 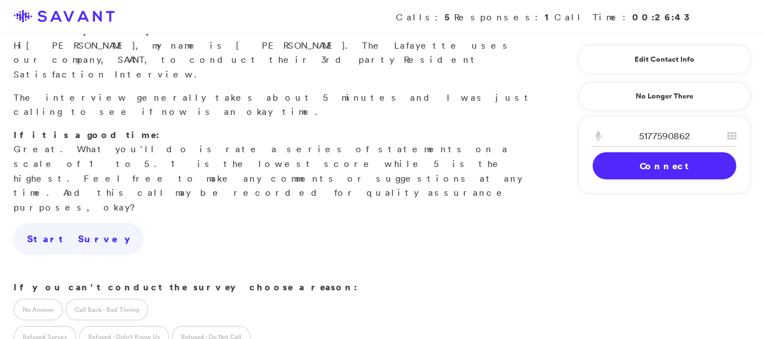 What do you see at coordinates (663, 17) in the screenshot?
I see `strong: 00:26:43` at bounding box center [663, 17].